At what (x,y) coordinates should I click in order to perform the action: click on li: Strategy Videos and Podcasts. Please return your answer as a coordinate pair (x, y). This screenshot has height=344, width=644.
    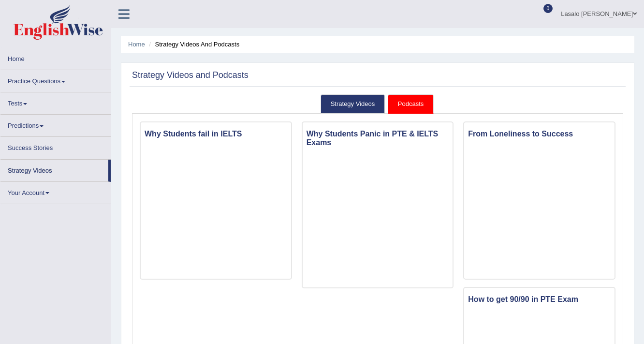
    Looking at the image, I should click on (193, 44).